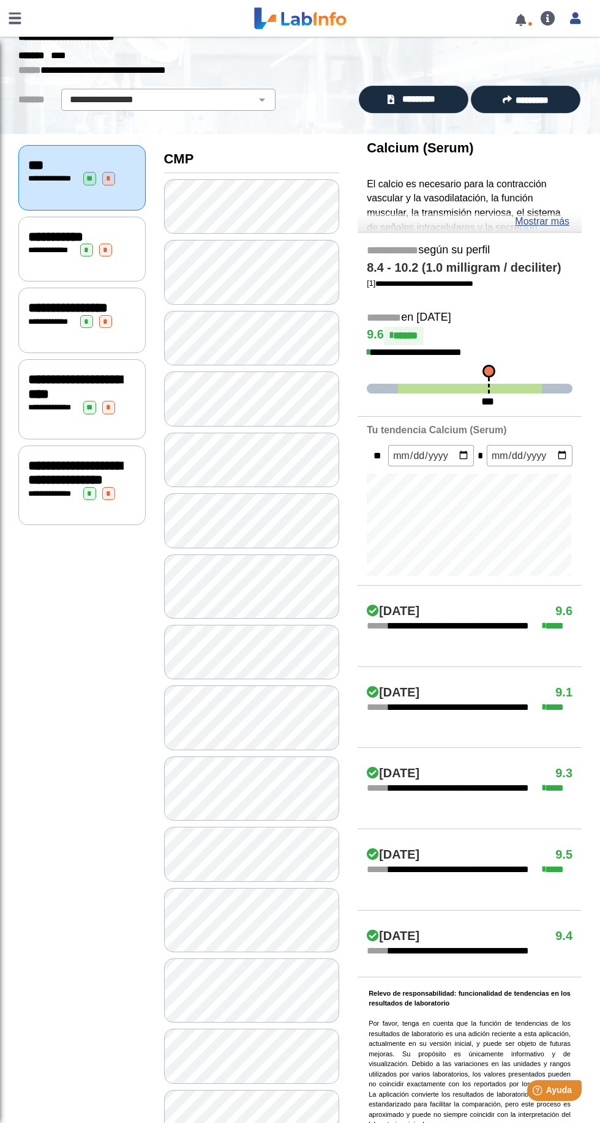 The width and height of the screenshot is (600, 1123). Describe the element at coordinates (469, 250) in the screenshot. I see `p: El calcio es necesario para la contracción vascular y la vasodilatación, la función muscular, la ...` at that location.